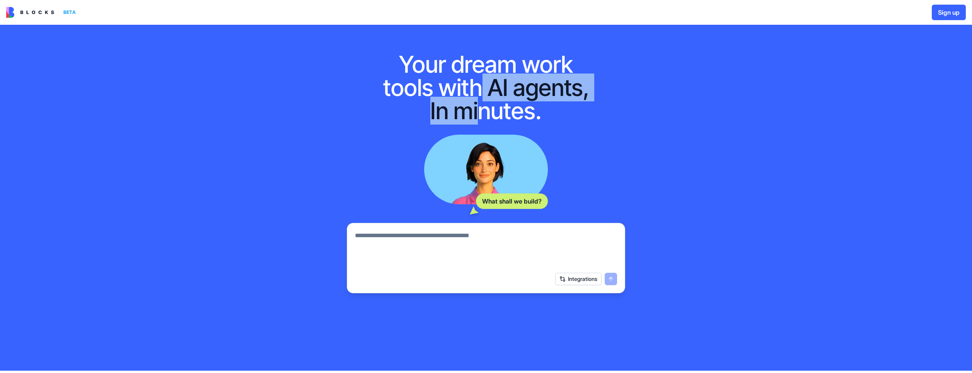 The height and width of the screenshot is (373, 972). I want to click on button: Integrations, so click(578, 279).